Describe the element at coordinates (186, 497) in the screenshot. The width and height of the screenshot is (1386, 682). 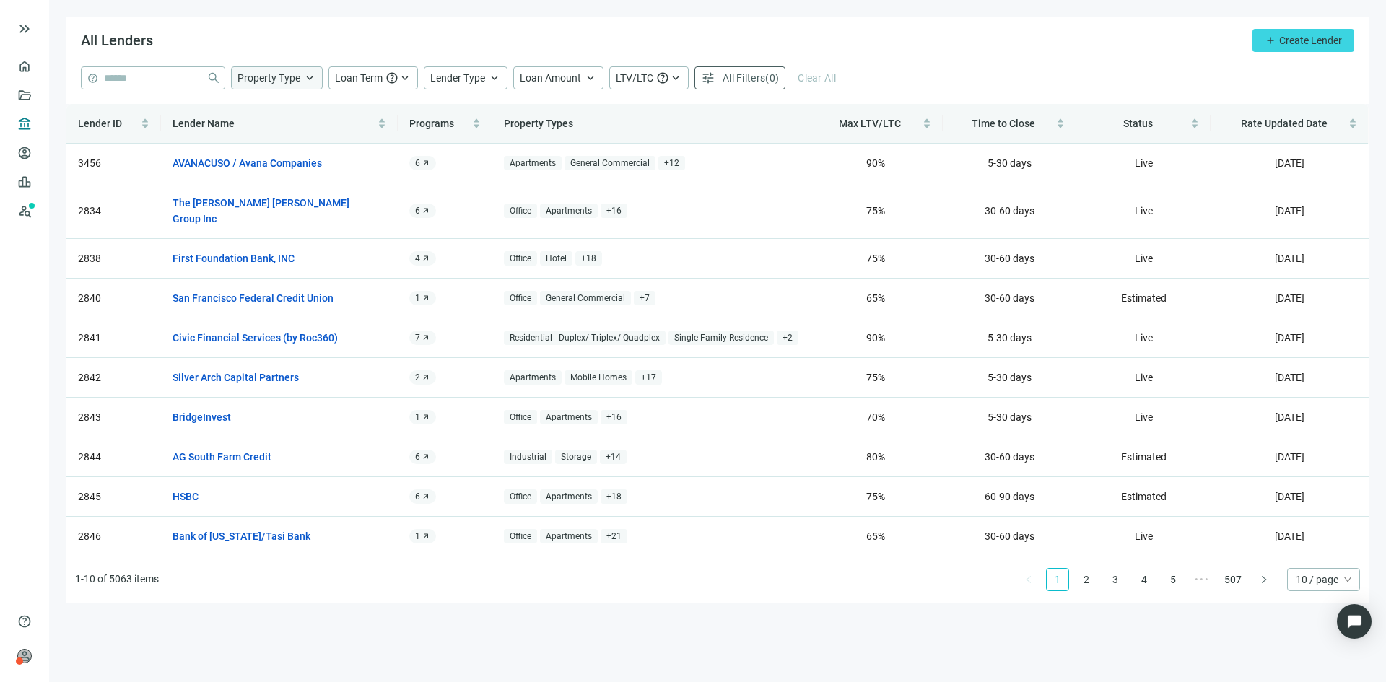
I see `a: HSBC` at that location.